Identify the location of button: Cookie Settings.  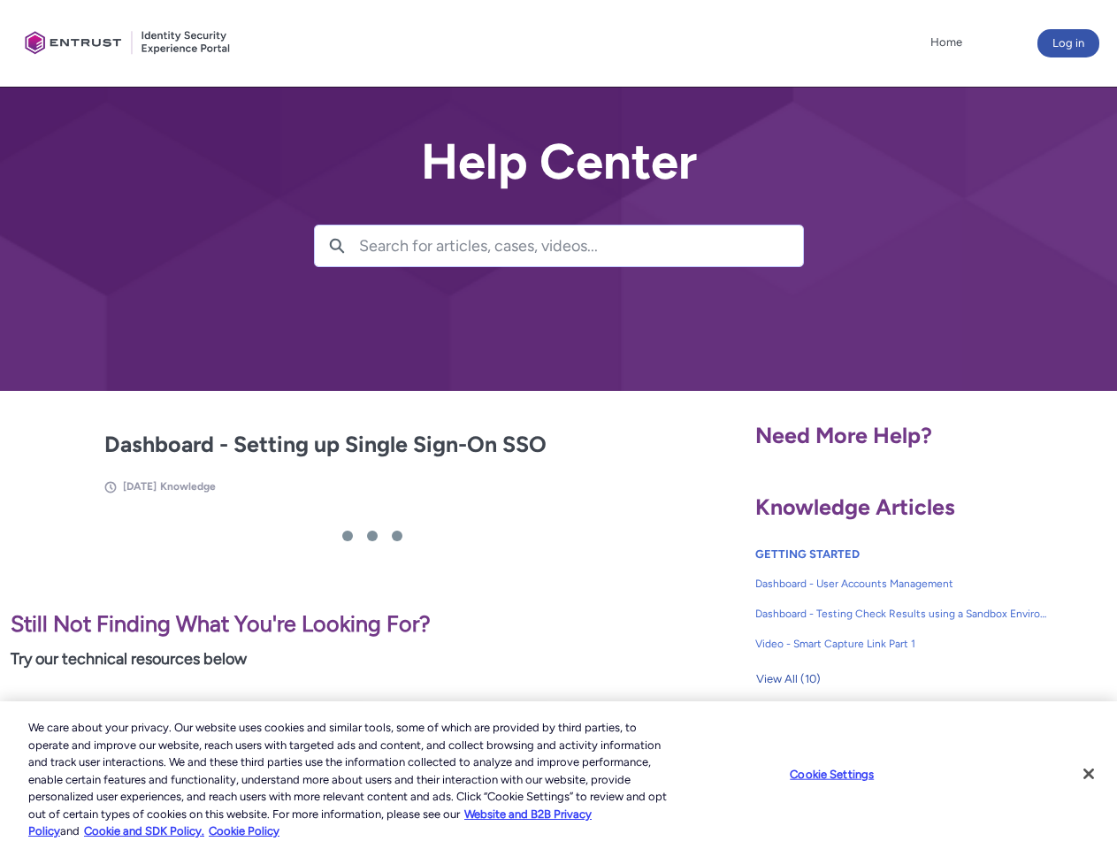
(831, 774).